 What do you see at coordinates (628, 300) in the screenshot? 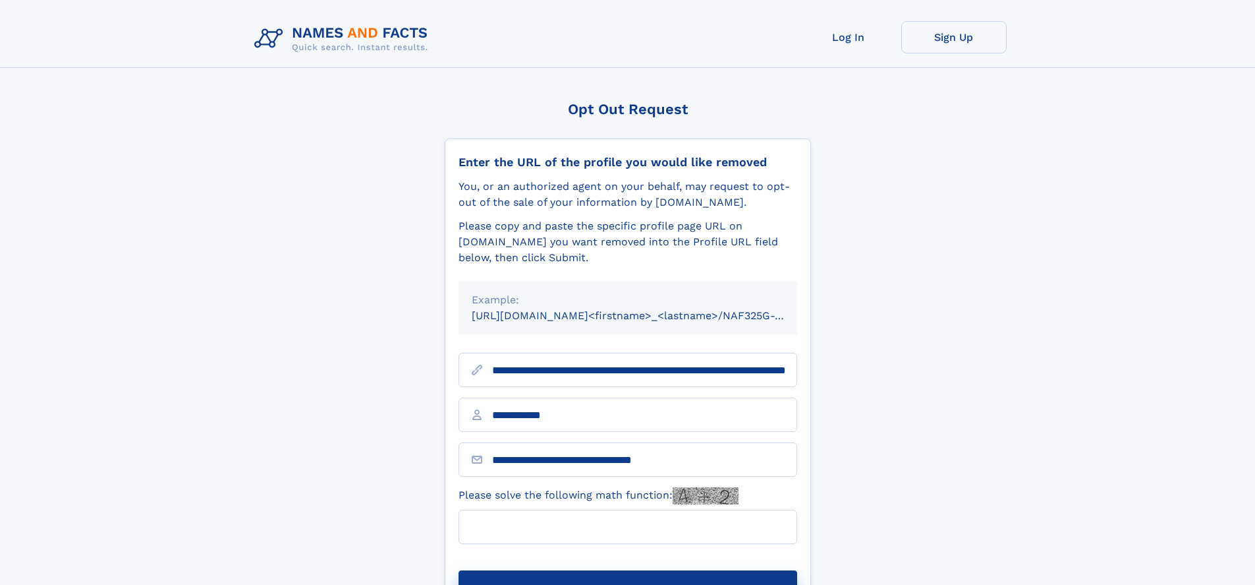
I see `div: Example:` at bounding box center [628, 300].